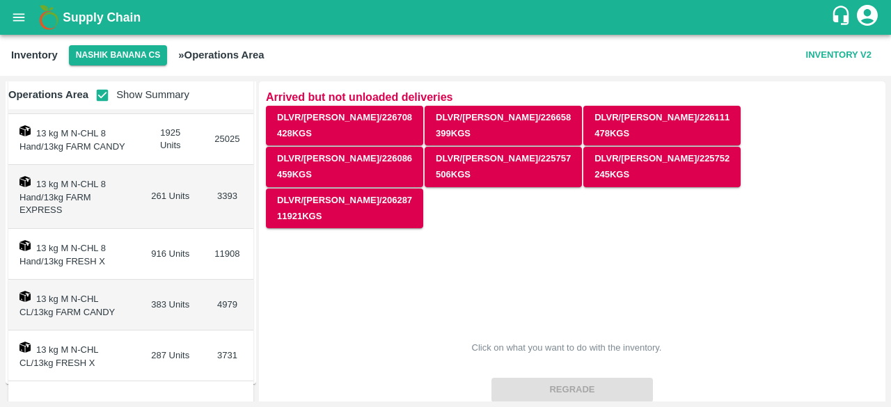  Describe the element at coordinates (171, 254) in the screenshot. I see `td: 916 Units` at that location.